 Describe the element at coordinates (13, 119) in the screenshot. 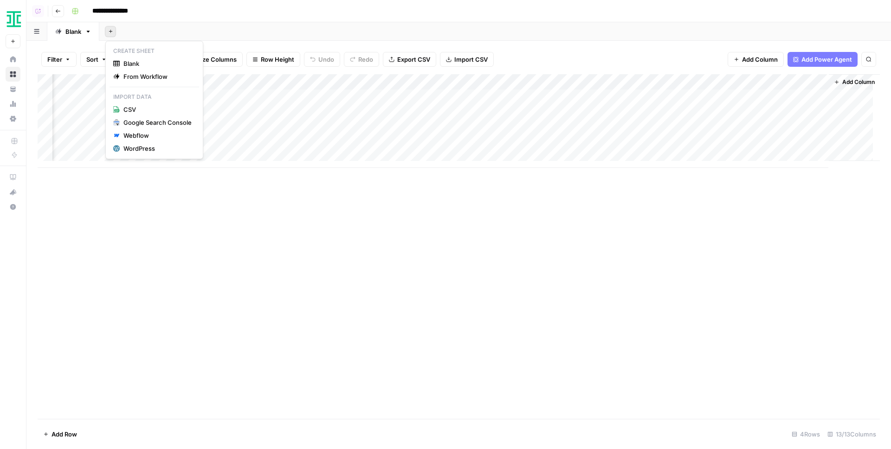

I see `a: Settings` at that location.